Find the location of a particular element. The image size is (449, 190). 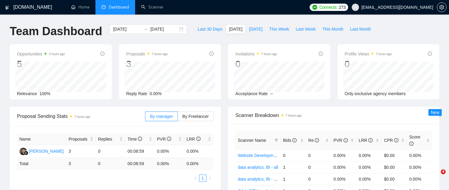

span: Last Month is located at coordinates (360, 29).